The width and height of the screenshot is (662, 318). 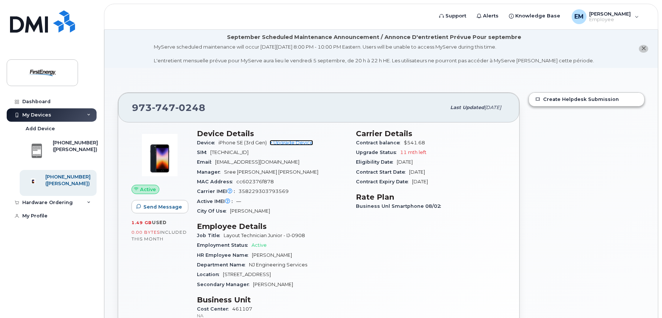 What do you see at coordinates (263, 191) in the screenshot?
I see `span: 358229303793569` at bounding box center [263, 191].